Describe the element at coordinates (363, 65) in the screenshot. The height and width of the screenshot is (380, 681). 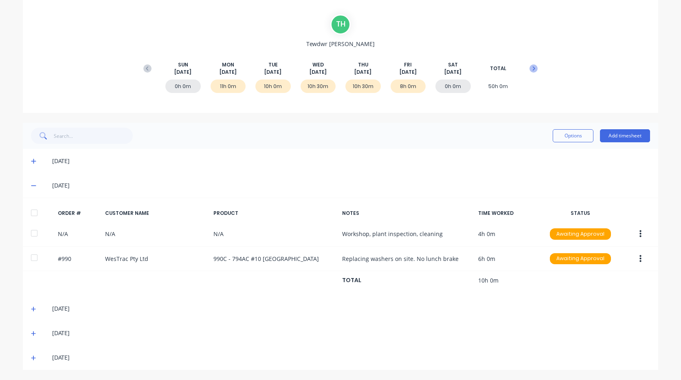
I see `span: THU` at that location.